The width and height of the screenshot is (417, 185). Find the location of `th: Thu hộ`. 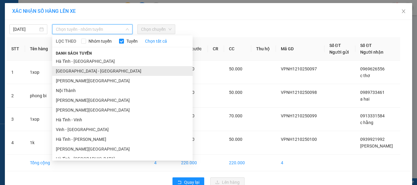

th: Thu hộ is located at coordinates (263, 49).